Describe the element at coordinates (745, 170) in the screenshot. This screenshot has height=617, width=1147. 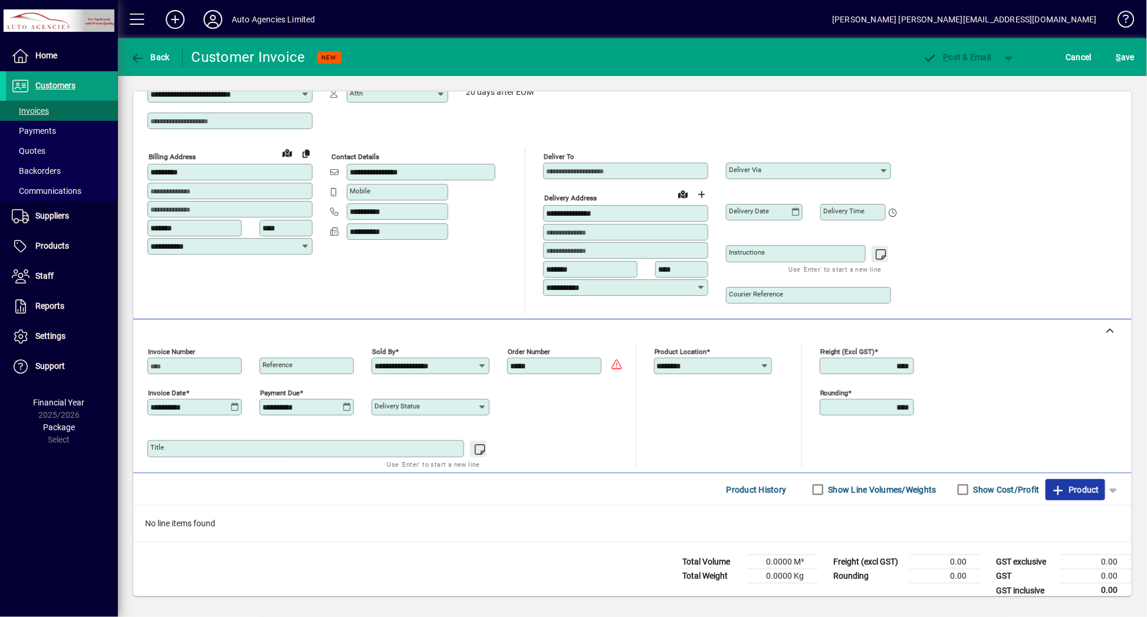
I see `mat-label: Deliver via` at that location.